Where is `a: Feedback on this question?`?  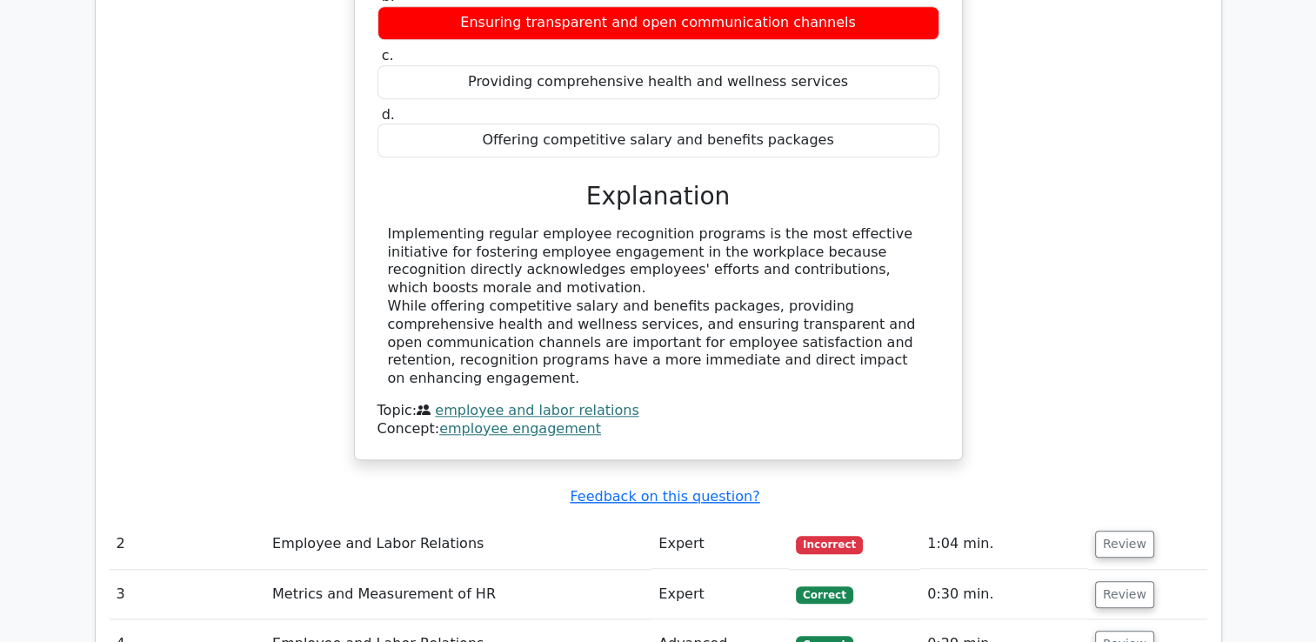
a: Feedback on this question? is located at coordinates (665, 496).